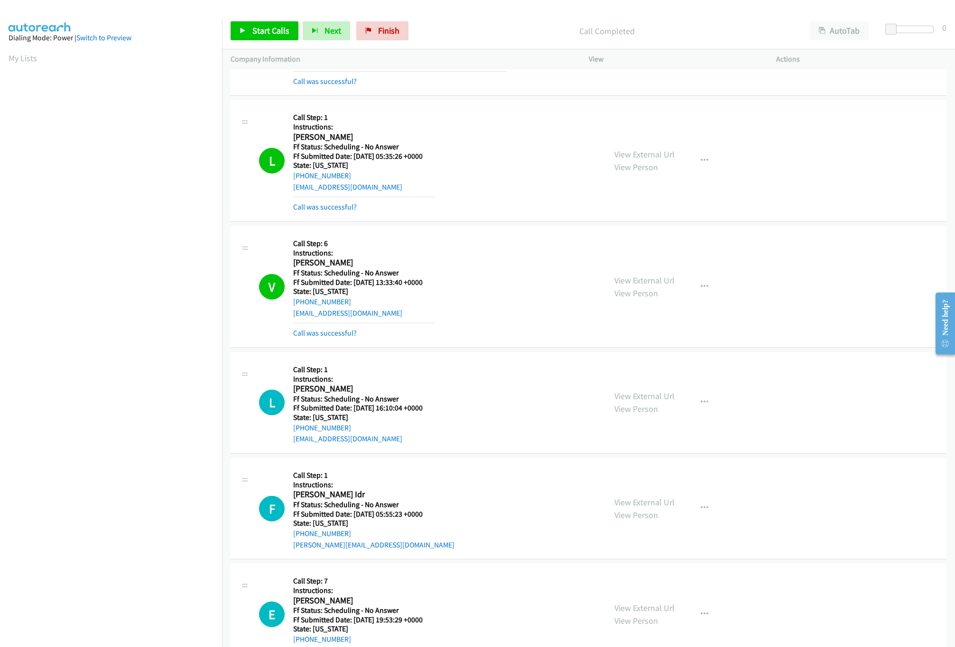 Image resolution: width=955 pixels, height=647 pixels. Describe the element at coordinates (17, 32) in the screenshot. I see `div: Need help?` at that location.